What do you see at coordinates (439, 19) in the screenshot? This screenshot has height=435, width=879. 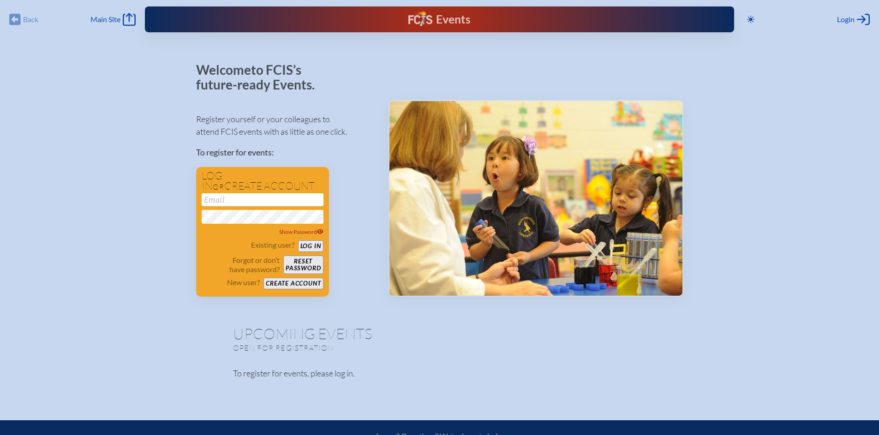 I see `div: FCIS Events — Future ready` at bounding box center [439, 19].